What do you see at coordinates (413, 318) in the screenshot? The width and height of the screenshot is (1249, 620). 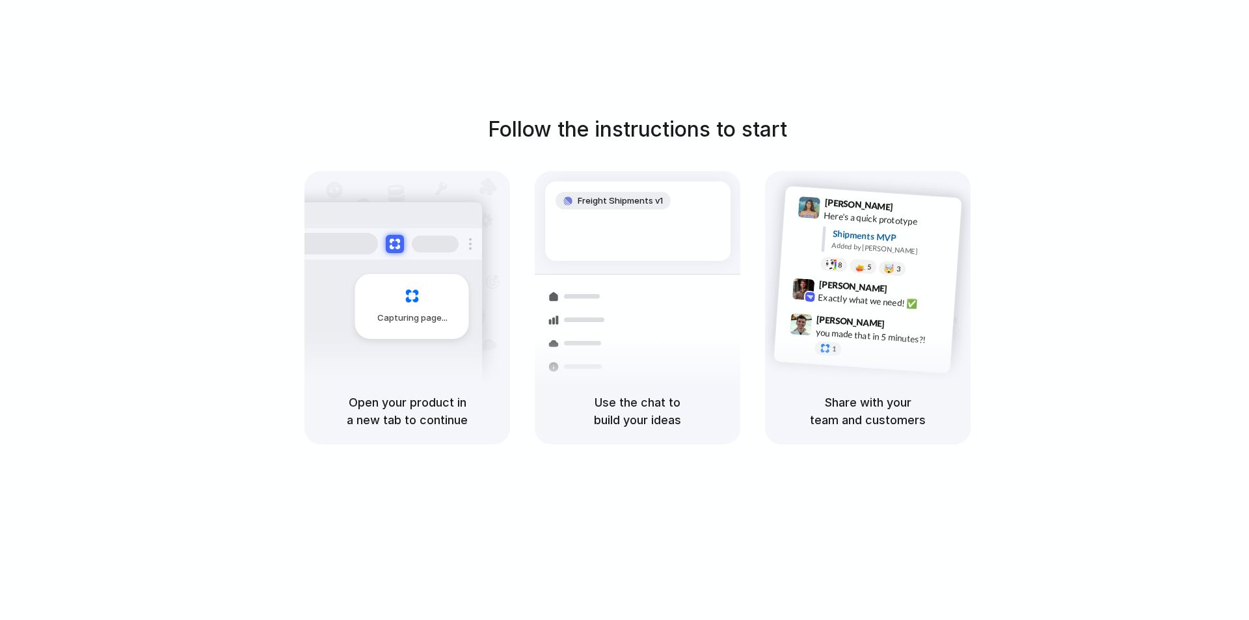 I see `span: Capturing page` at bounding box center [413, 318].